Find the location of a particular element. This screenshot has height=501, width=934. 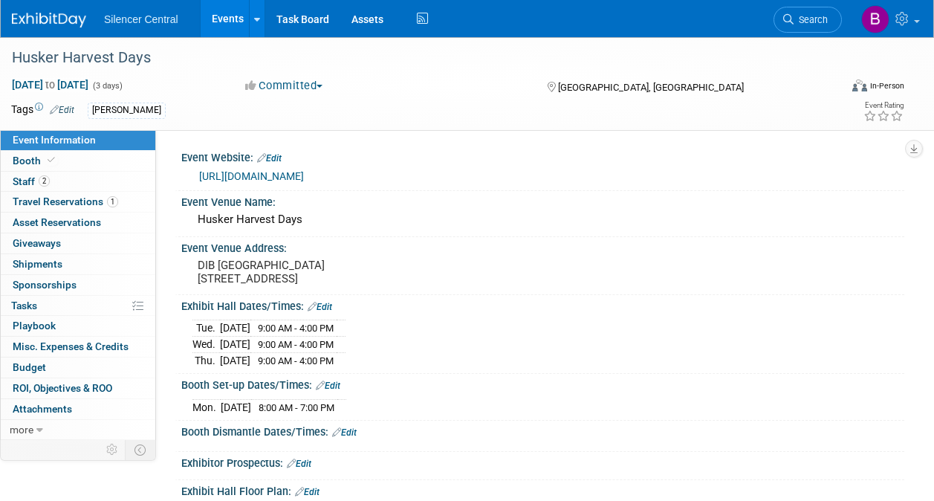

div: Event Website: is located at coordinates (543, 156).